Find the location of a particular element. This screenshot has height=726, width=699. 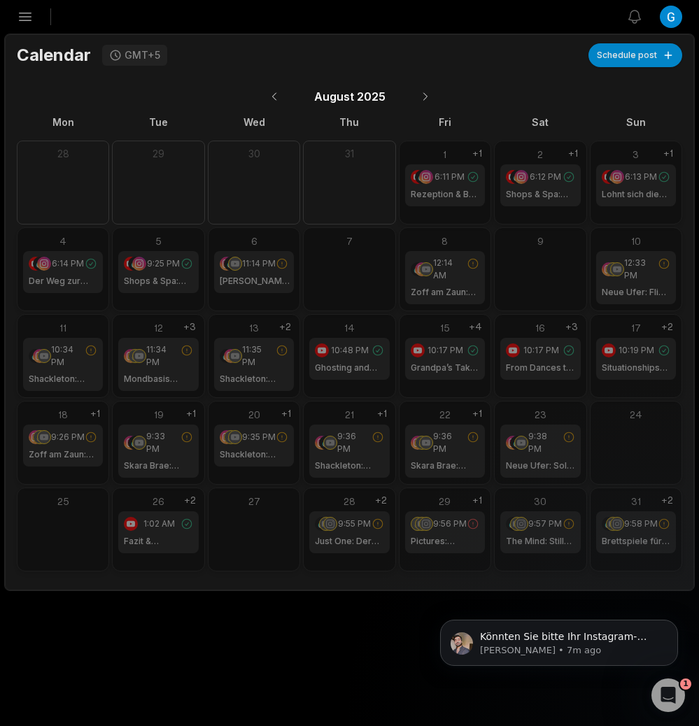

span: 10:34 PM is located at coordinates (69, 356).